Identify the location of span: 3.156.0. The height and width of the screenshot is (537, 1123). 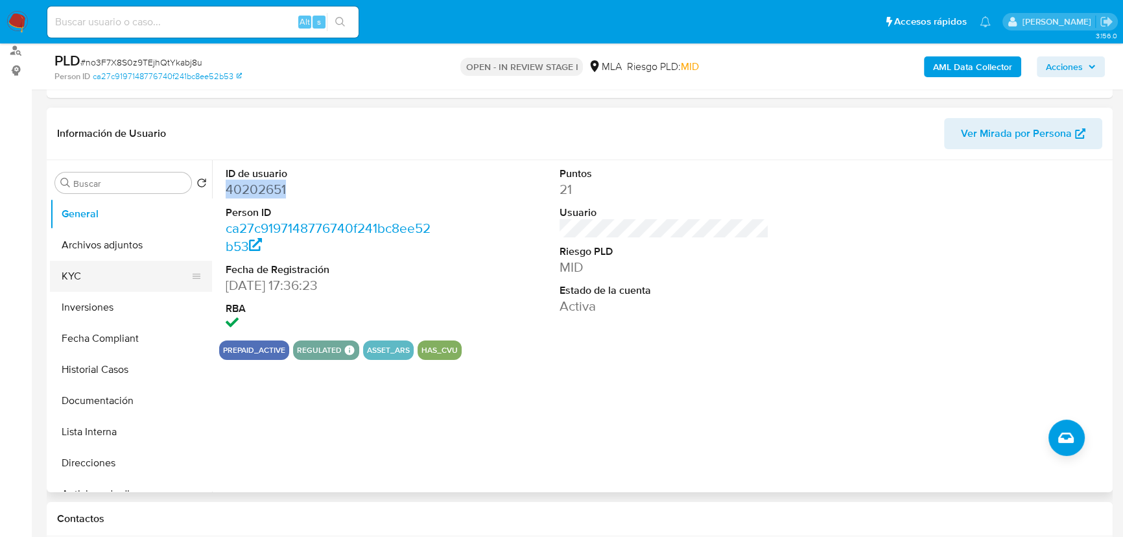
(1105, 36).